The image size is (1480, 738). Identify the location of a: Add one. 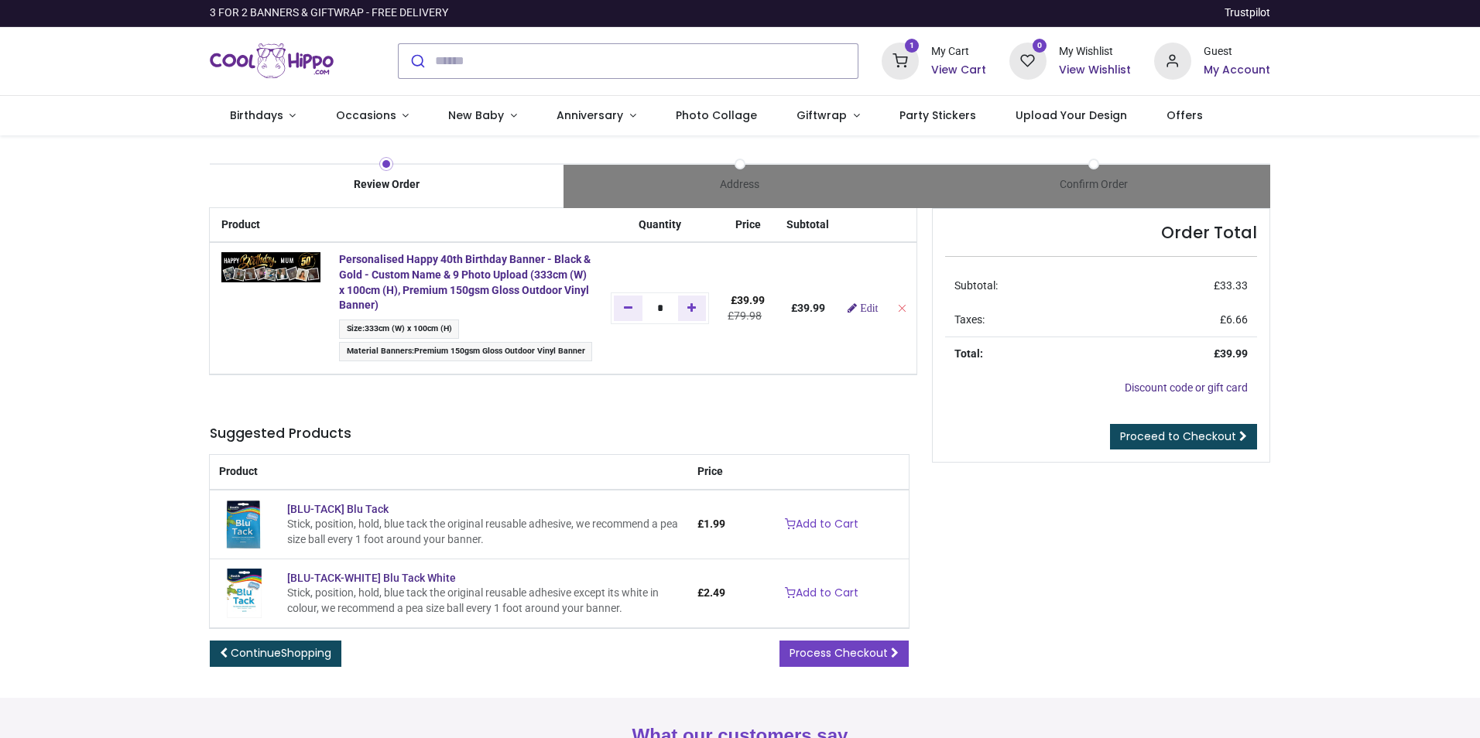
(692, 308).